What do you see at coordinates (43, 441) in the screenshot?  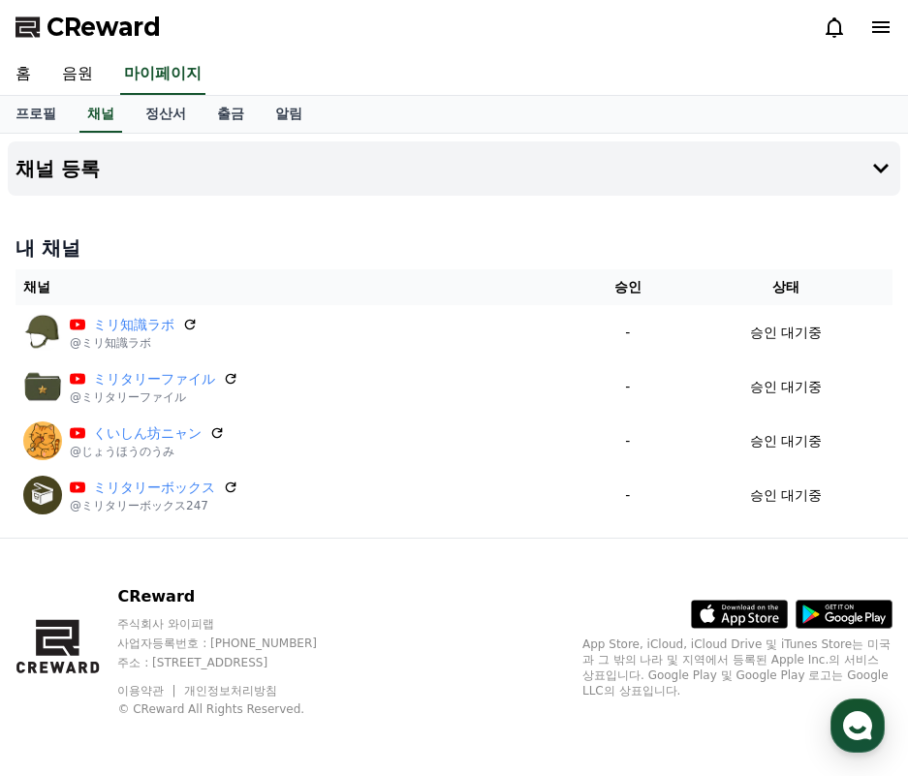 I see `img: くいしん坊ニャン` at bounding box center [43, 441].